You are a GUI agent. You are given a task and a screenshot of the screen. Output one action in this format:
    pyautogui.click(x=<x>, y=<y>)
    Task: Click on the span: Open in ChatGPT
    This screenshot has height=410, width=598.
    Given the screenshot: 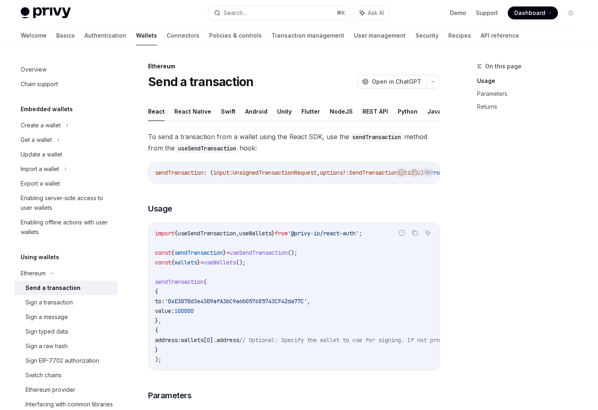 What is the action you would take?
    pyautogui.click(x=397, y=82)
    